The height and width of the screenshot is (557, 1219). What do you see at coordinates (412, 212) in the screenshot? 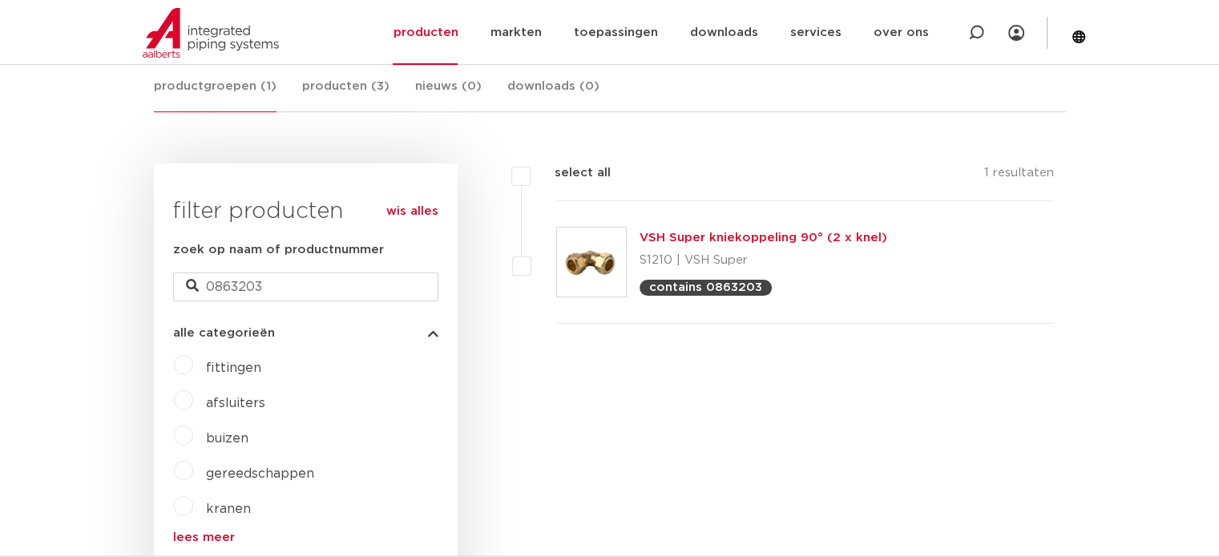
I see `a: wis alles` at bounding box center [412, 212].